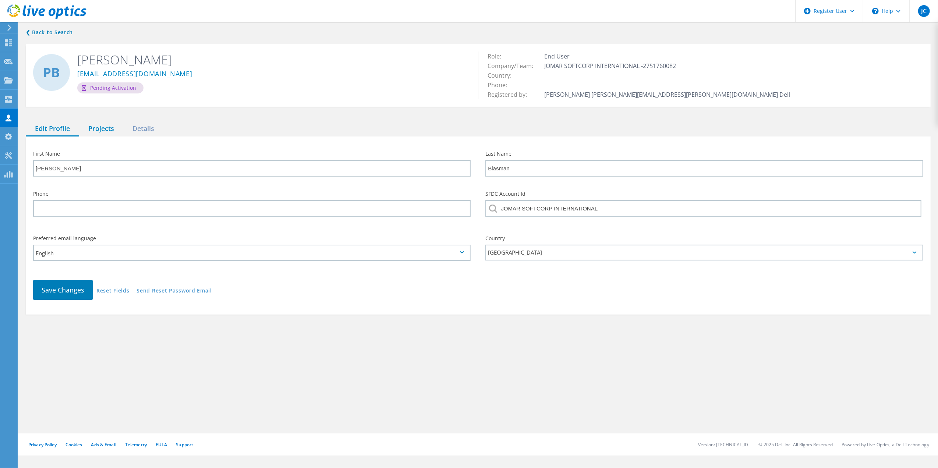  Describe the element at coordinates (104, 445) in the screenshot. I see `a: Ads & Email` at that location.